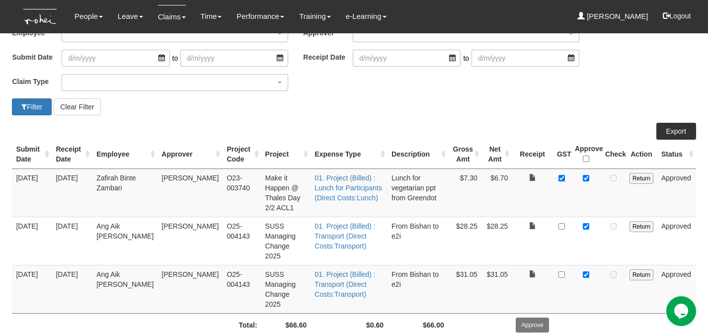 The height and width of the screenshot is (336, 708). What do you see at coordinates (37, 57) in the screenshot?
I see `label: Submit Date` at bounding box center [37, 57].